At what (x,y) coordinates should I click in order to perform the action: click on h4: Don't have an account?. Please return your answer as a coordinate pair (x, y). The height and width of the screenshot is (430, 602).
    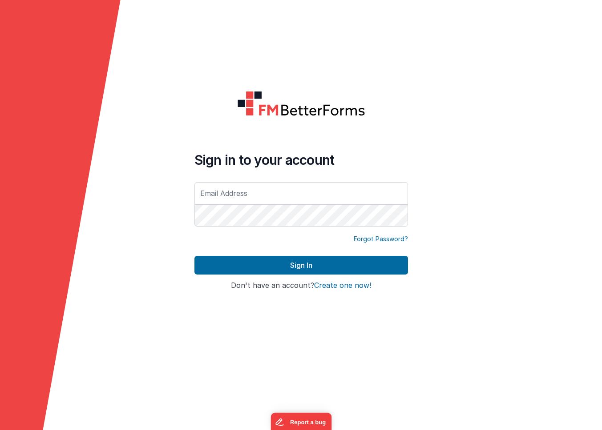
    Looking at the image, I should click on (301, 286).